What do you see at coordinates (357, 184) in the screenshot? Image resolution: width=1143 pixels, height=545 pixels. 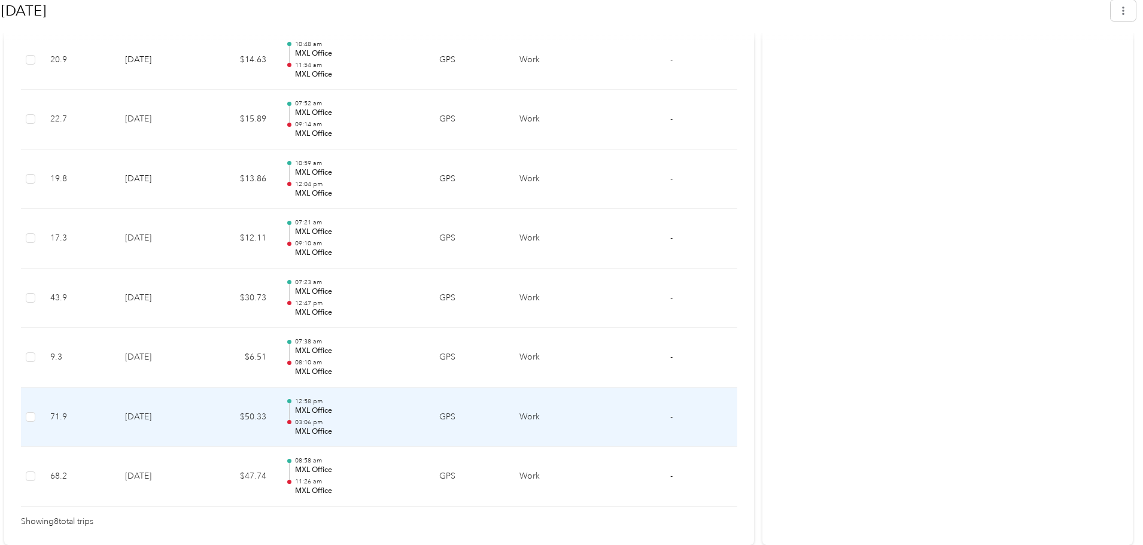 I see `p: 12:04 pm` at bounding box center [357, 184].